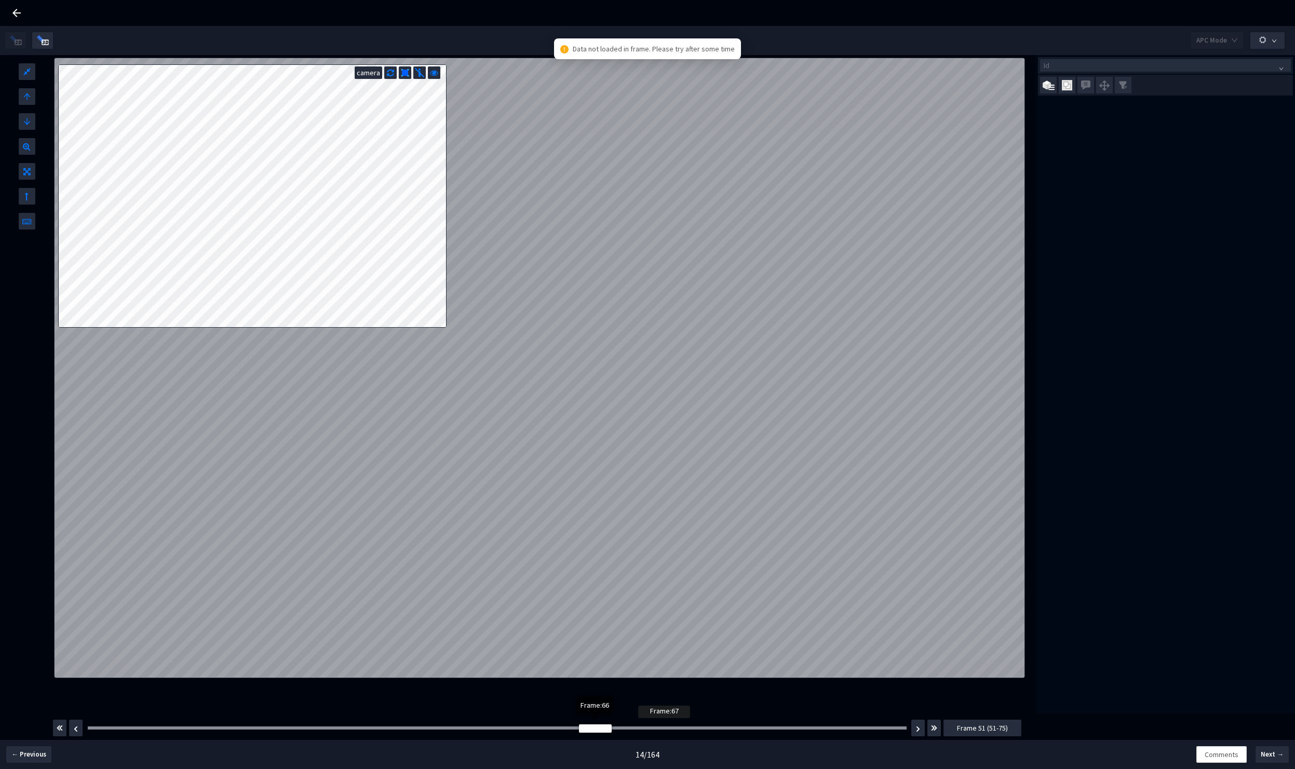  What do you see at coordinates (654, 49) in the screenshot?
I see `span: Data not loaded in frame. Please try after some time` at bounding box center [654, 49].